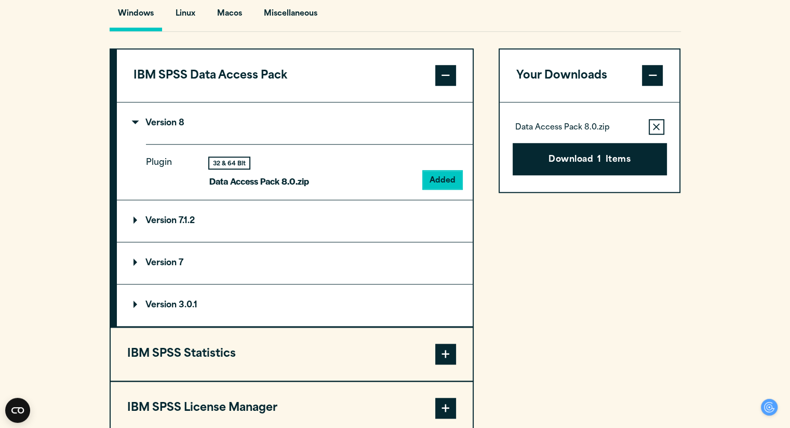  Describe the element at coordinates (291, 354) in the screenshot. I see `button: IBM SPSS Statistics` at that location.